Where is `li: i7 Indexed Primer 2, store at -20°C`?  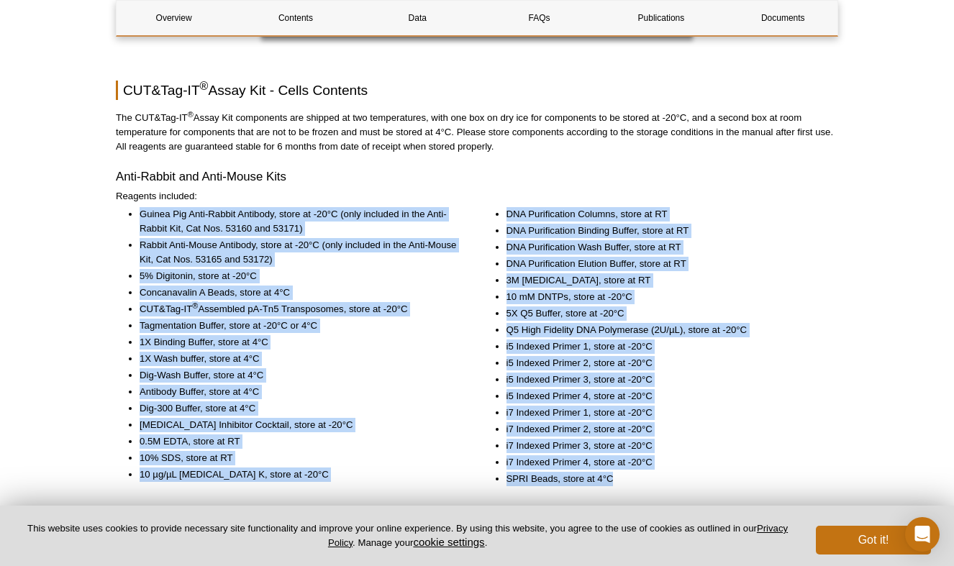 li: i7 Indexed Primer 2, store at -20°C is located at coordinates (665, 429).